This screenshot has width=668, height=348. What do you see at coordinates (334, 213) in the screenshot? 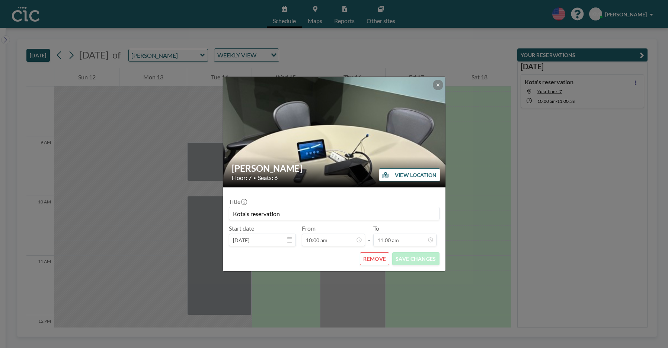
I see `input: (No title)` at bounding box center [334, 213].